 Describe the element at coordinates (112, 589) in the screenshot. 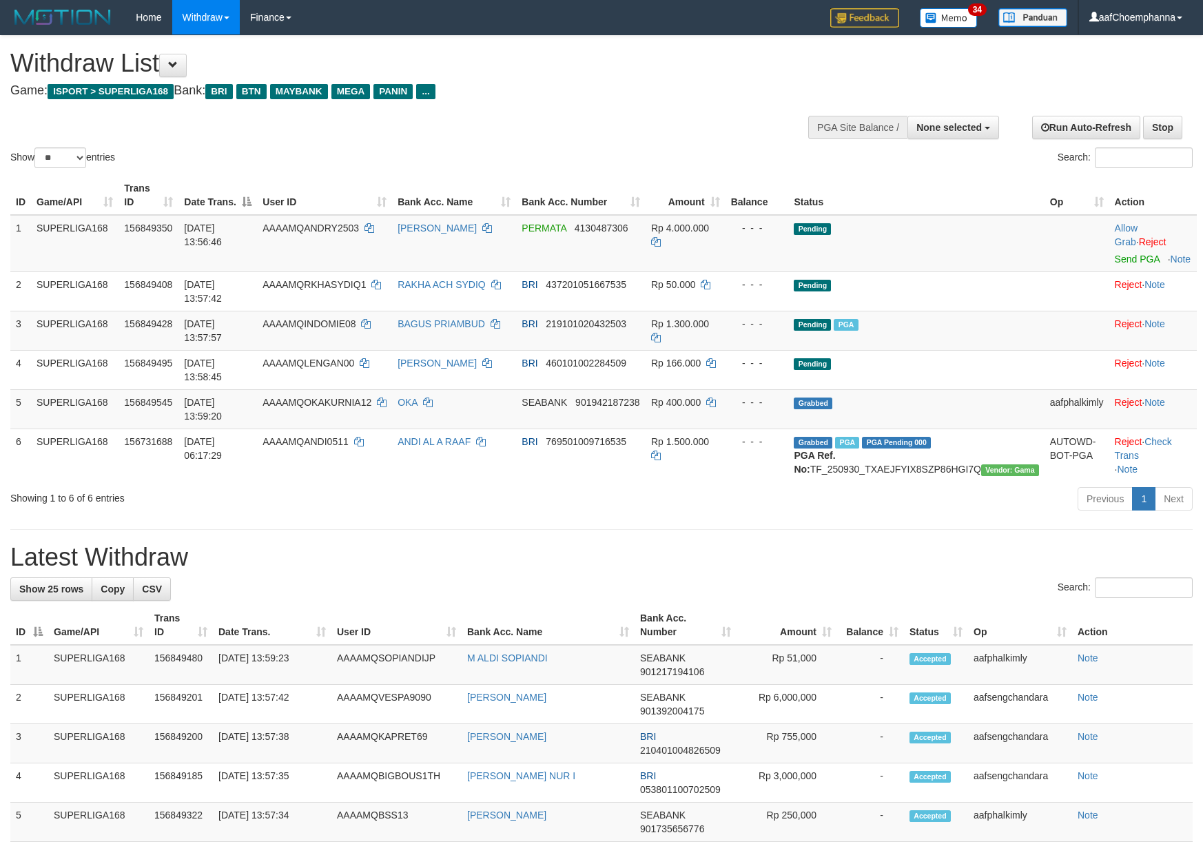

I see `span: Copy` at that location.